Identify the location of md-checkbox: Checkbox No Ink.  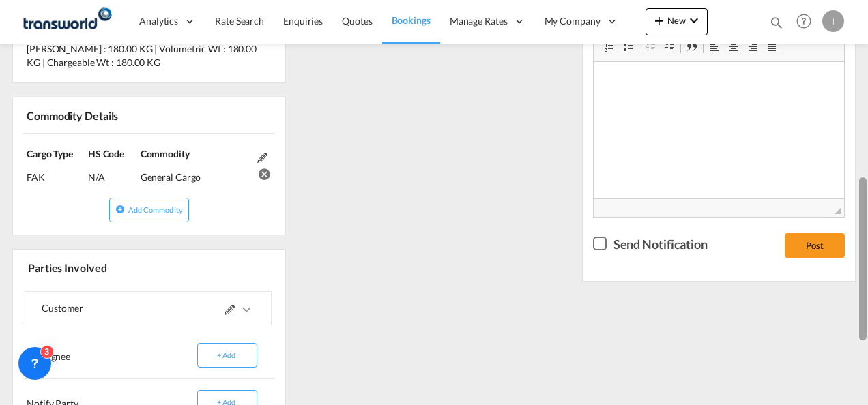
(650, 244).